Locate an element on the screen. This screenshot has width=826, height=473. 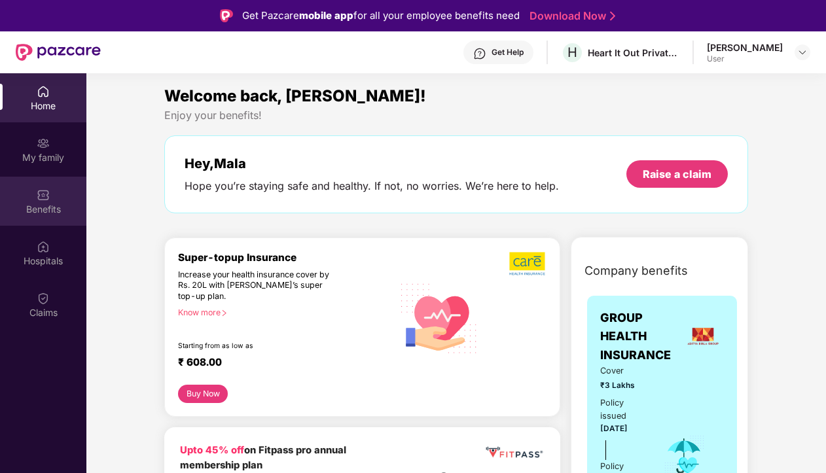
img: svg+xml;base64,PHN2ZyBpZD0iQ2xhaW0iIHhtbG5zPSJodHRwOi8vd3d3LnczLm9yZy8yMDAwL3N2ZyIgd2lkdGg9IjIwIi... is located at coordinates (43, 298).